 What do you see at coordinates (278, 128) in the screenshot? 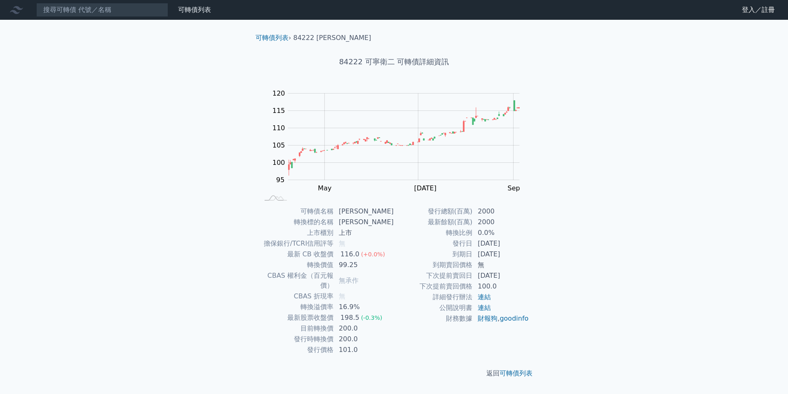
I see `tspan: 110` at bounding box center [278, 128].